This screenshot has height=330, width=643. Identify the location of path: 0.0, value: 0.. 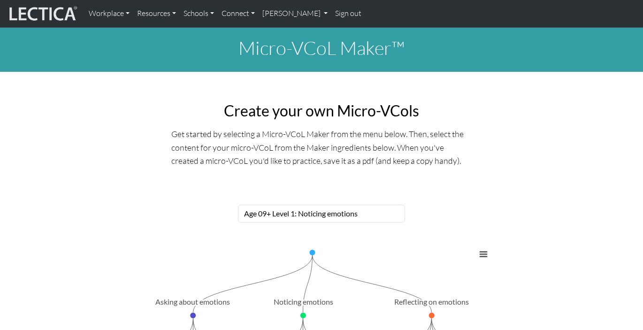
(312, 252).